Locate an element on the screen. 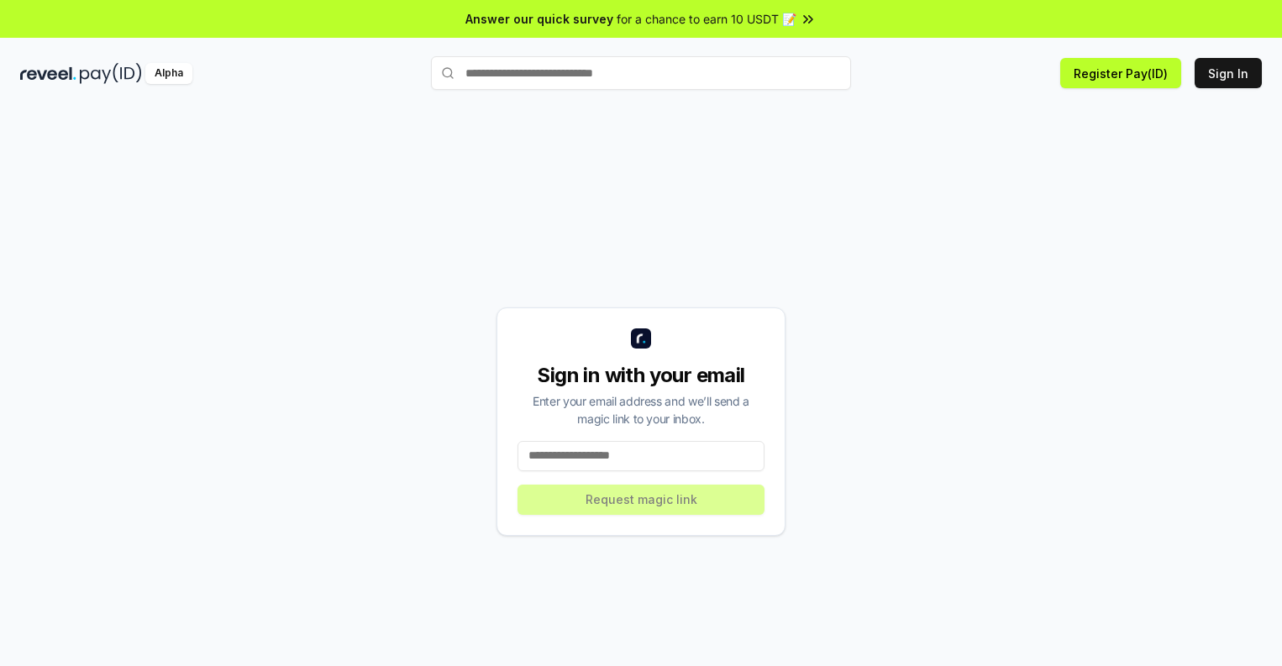 The image size is (1282, 666). img: reveel_dark is located at coordinates (48, 73).